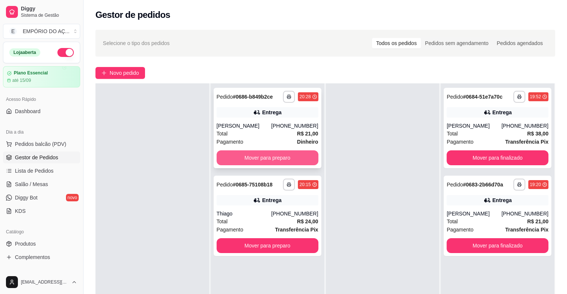  I want to click on strong: # 0686-b849b2ce, so click(252, 97).